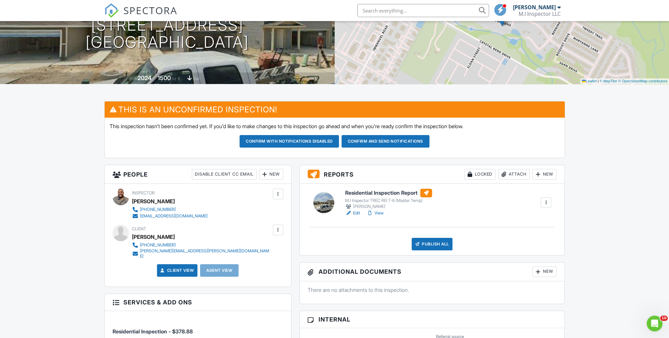 The width and height of the screenshot is (669, 338). What do you see at coordinates (144, 78) in the screenshot?
I see `div: 2024` at bounding box center [144, 78].